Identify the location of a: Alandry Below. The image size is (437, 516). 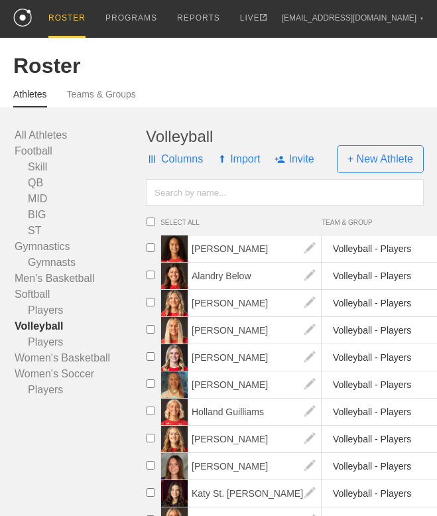
(254, 275).